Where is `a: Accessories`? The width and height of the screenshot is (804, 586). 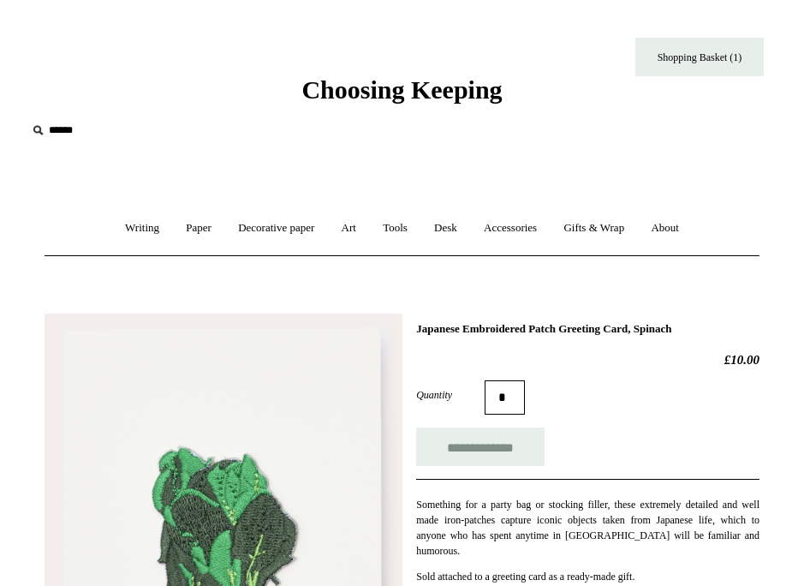 a: Accessories is located at coordinates (510, 228).